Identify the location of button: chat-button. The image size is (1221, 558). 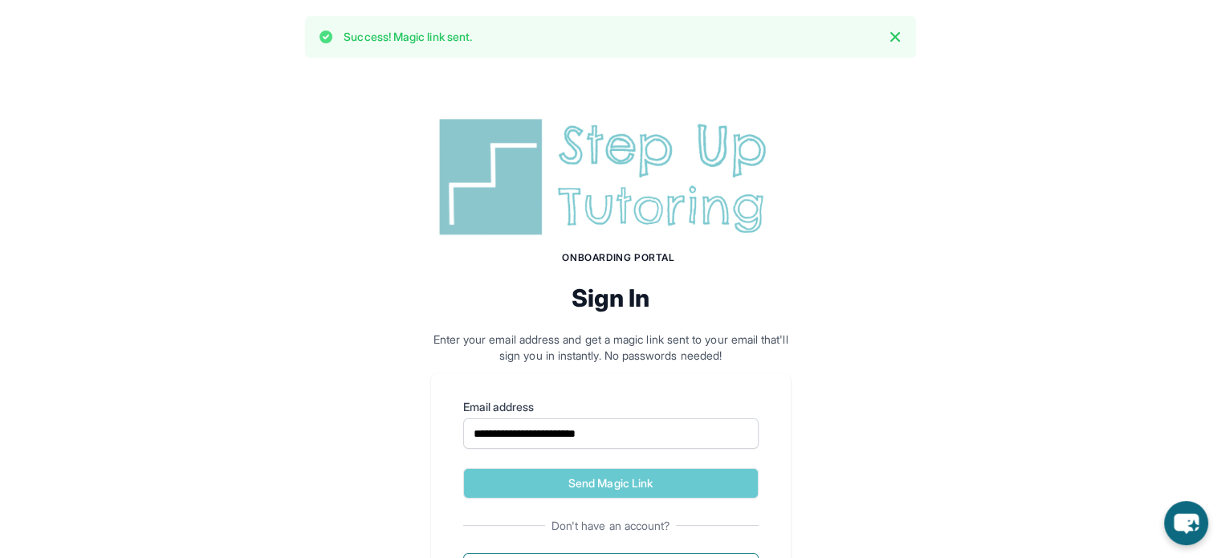
(1186, 523).